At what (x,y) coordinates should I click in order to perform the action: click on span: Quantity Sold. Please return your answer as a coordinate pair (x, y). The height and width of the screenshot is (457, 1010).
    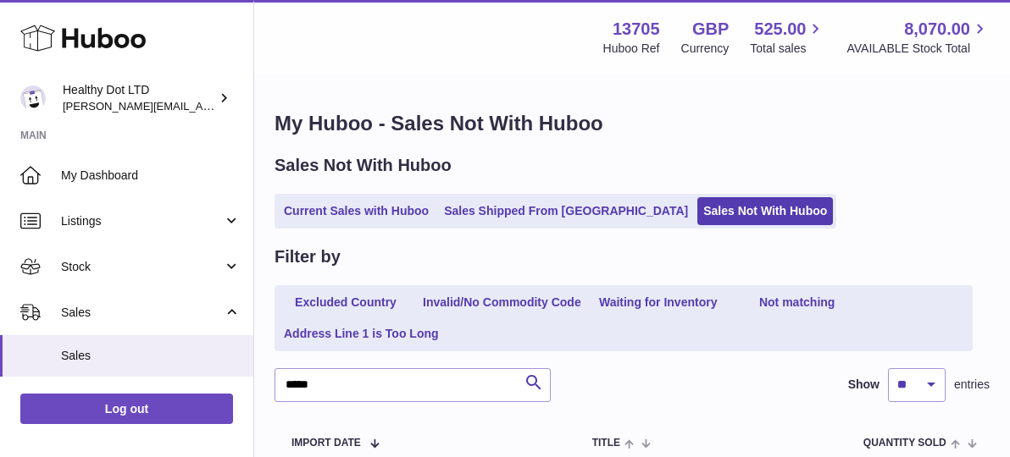
    Looking at the image, I should click on (905, 443).